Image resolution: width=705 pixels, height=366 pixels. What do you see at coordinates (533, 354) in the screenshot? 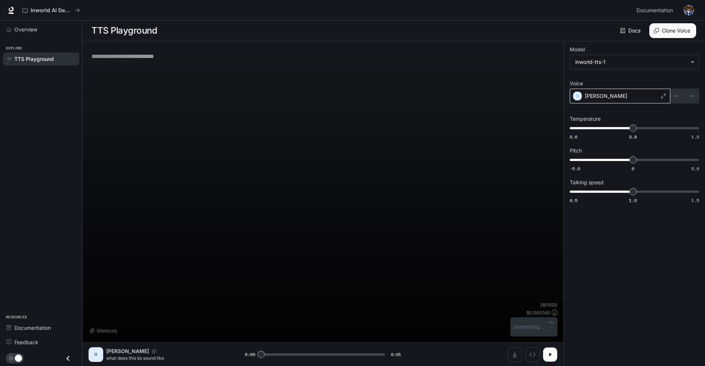
I see `button: Inspect` at bounding box center [533, 354].